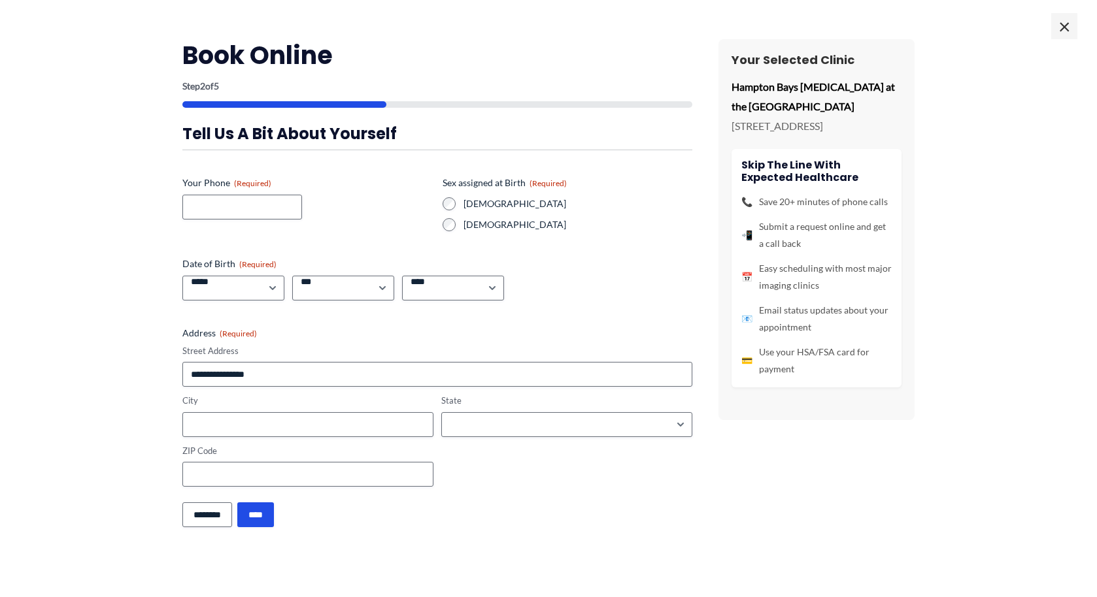 This screenshot has height=597, width=1097. I want to click on li: Save 20+ minutes of phone calls, so click(816, 202).